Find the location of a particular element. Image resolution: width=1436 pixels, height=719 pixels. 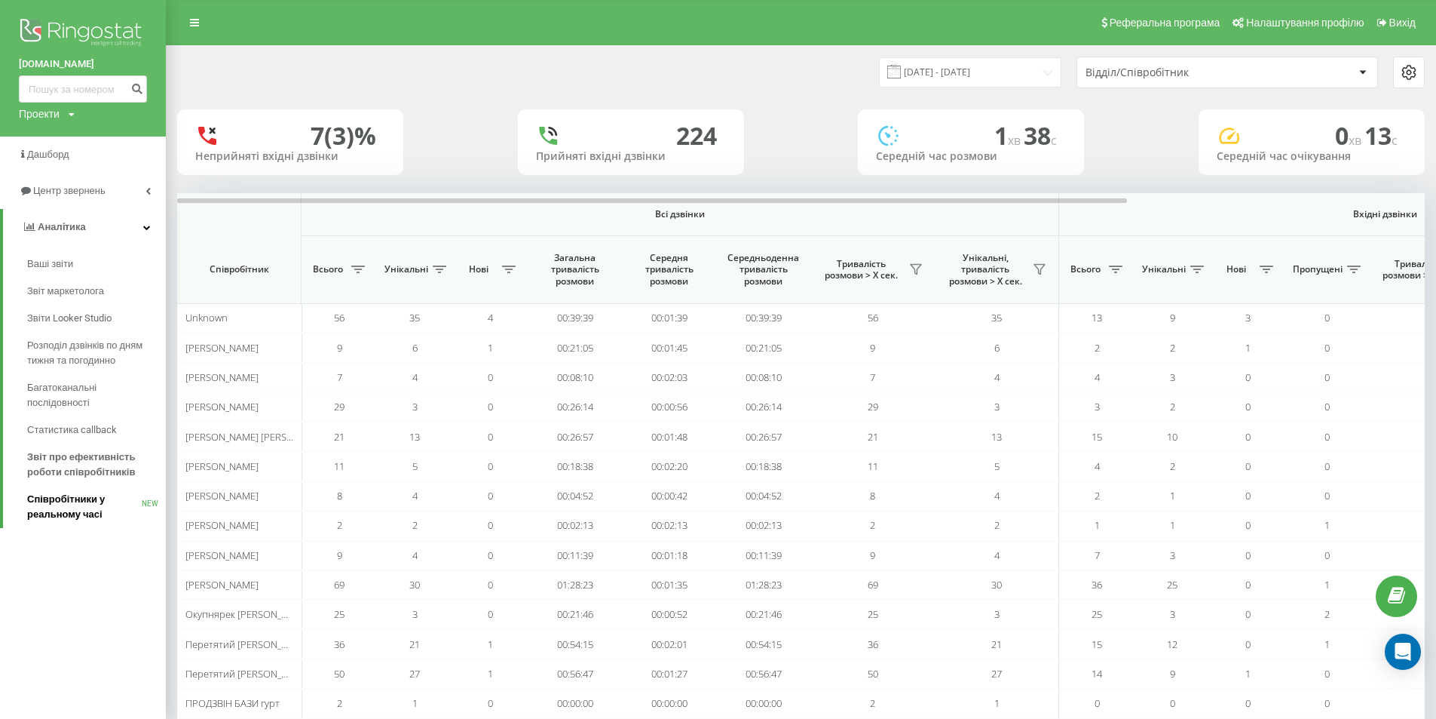

a: Розподіл дзвінків по дням тижня та погодинно is located at coordinates (97, 353).